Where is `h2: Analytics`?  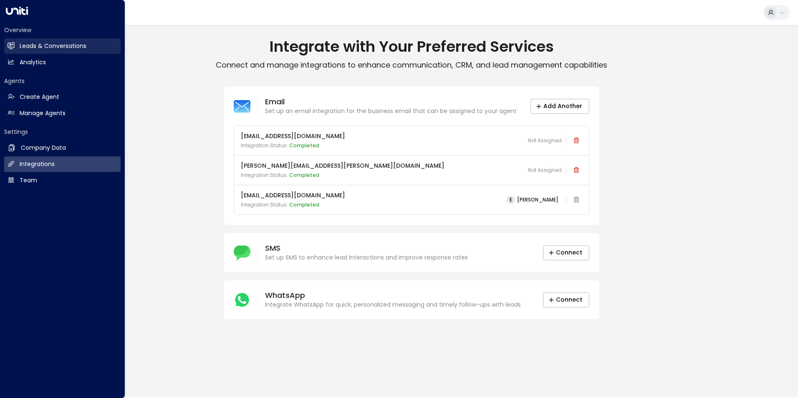
h2: Analytics is located at coordinates (33, 62).